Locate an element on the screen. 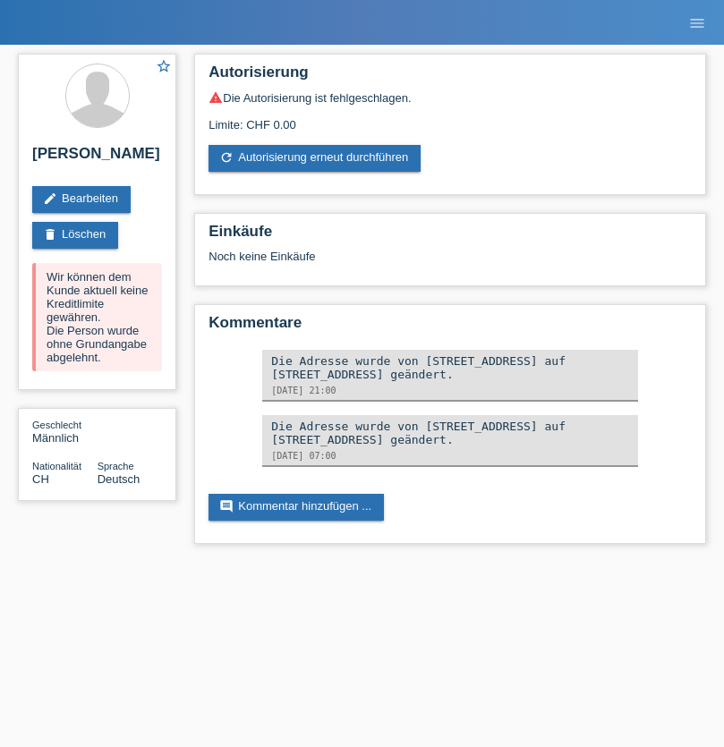 The image size is (724, 747). div: Die Autorisierung ist fehlgeschlagen. is located at coordinates (450, 98).